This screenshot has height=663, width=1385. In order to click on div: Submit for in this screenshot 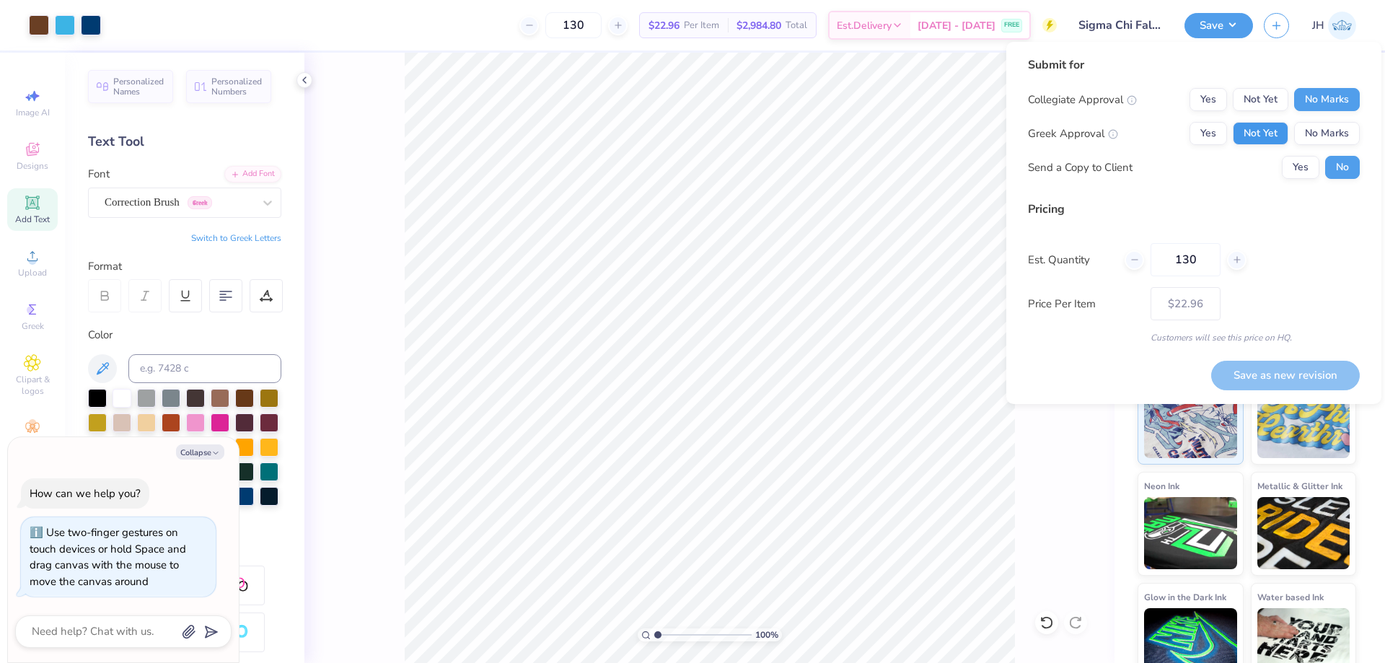, I will do `click(1194, 65)`.